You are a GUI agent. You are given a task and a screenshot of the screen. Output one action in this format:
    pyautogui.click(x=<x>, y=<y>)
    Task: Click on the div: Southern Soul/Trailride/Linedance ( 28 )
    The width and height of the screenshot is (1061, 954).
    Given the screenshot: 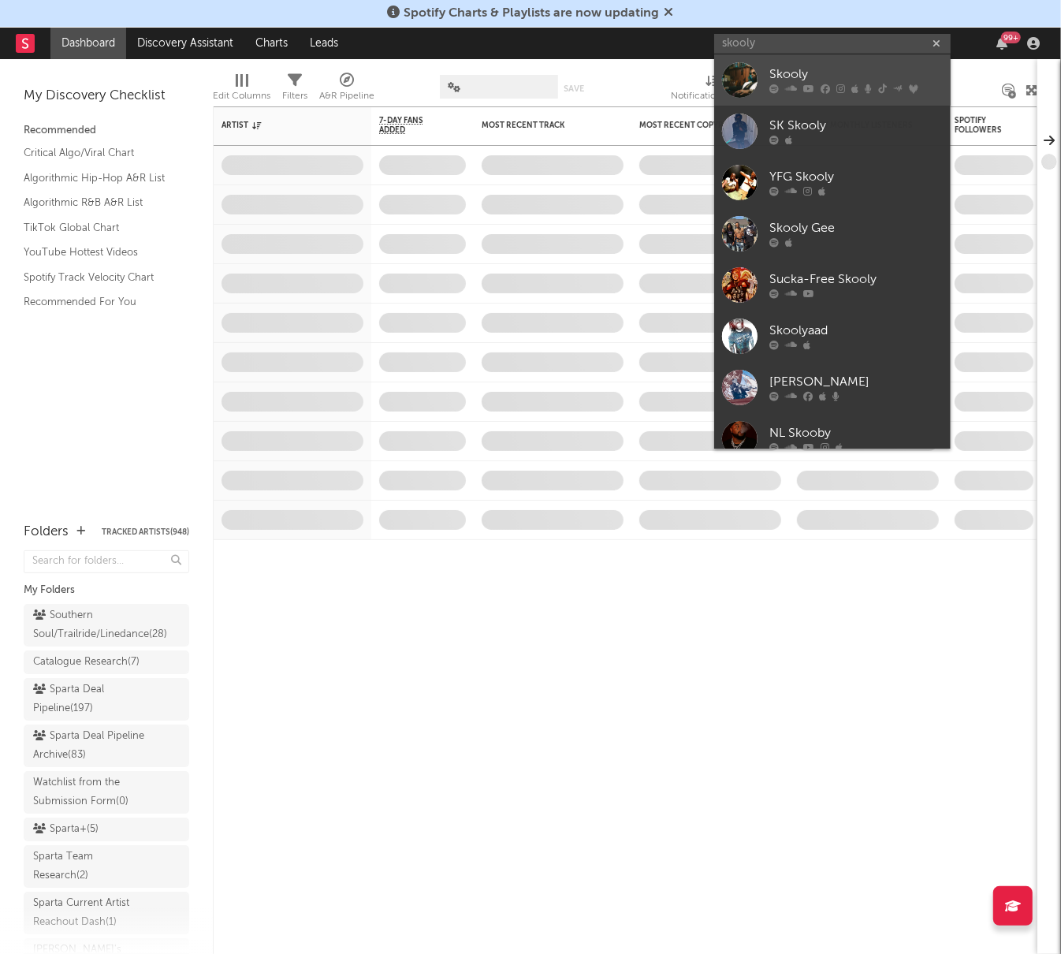 What is the action you would take?
    pyautogui.click(x=100, y=625)
    